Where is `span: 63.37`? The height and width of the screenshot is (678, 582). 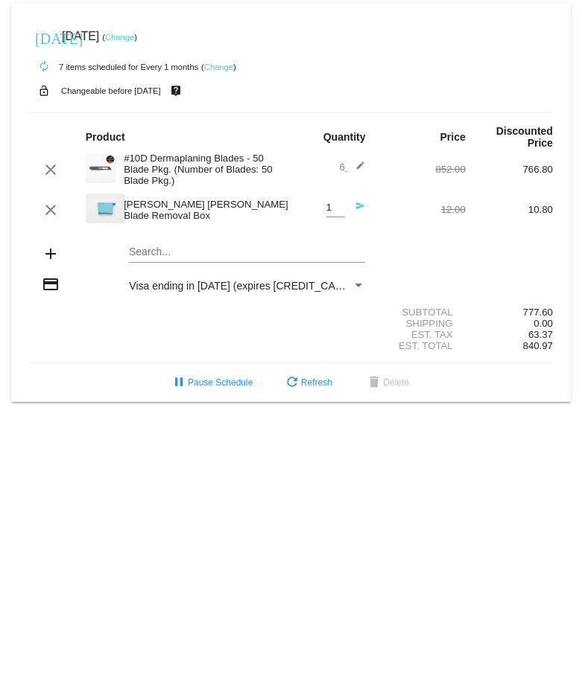 span: 63.37 is located at coordinates (540, 334).